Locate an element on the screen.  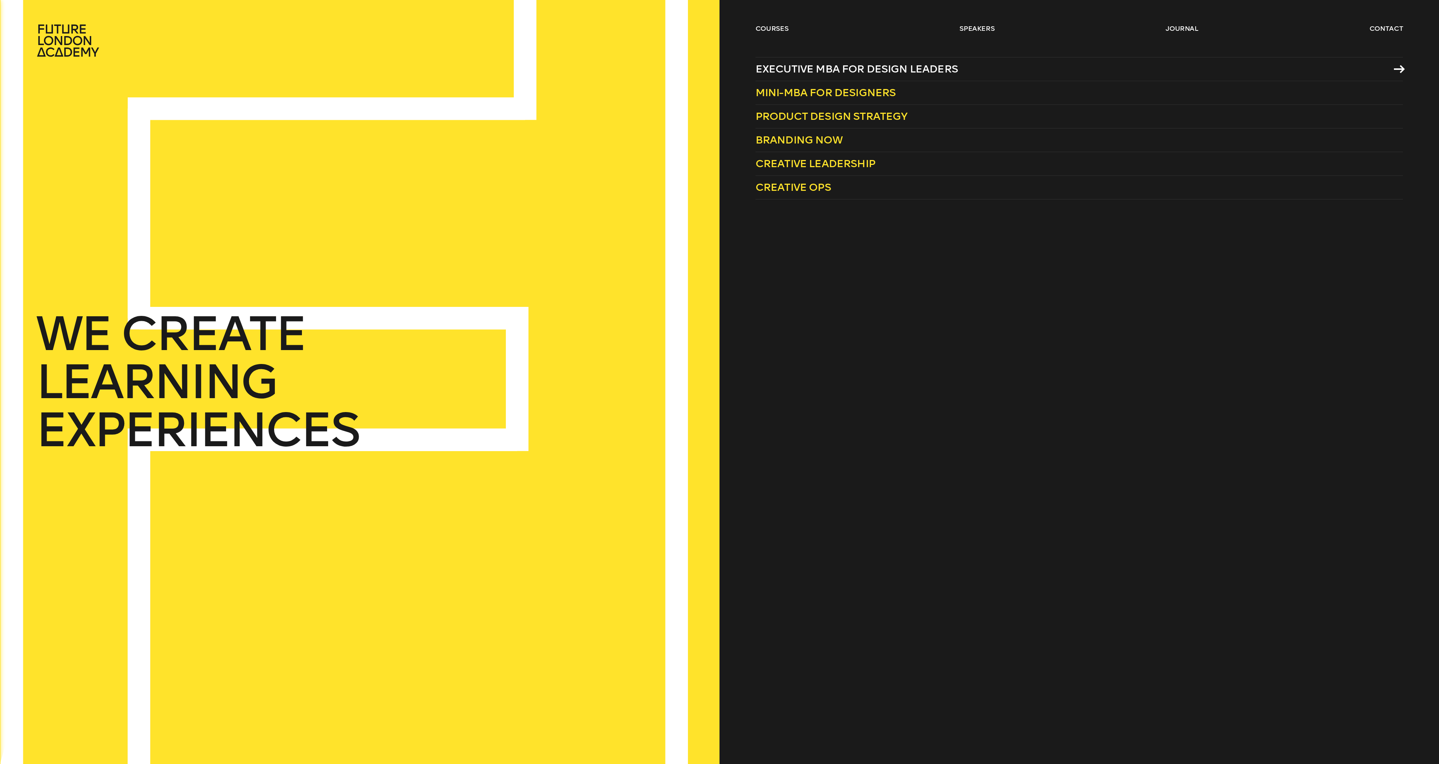
a: Creative Ops is located at coordinates (1079, 187).